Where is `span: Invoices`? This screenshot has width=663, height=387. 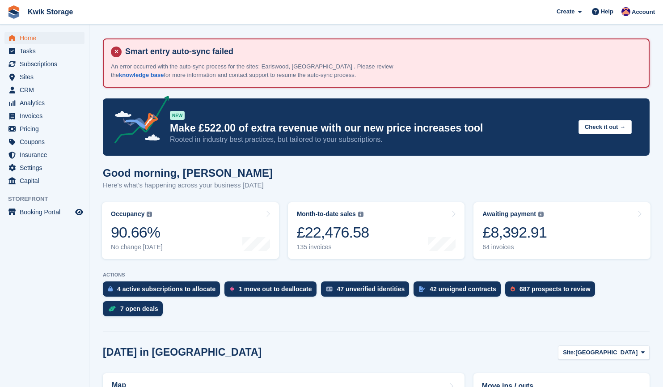
span: Invoices is located at coordinates (47, 116).